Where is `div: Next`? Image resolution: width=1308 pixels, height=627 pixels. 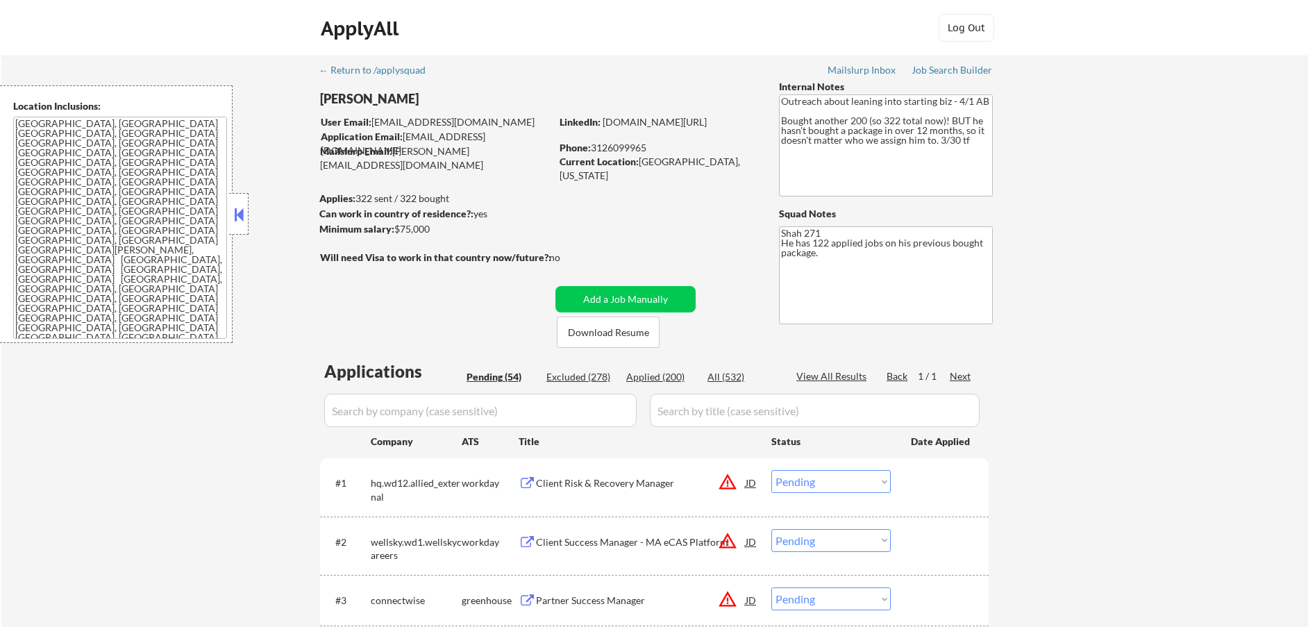
div: Next is located at coordinates (961, 376).